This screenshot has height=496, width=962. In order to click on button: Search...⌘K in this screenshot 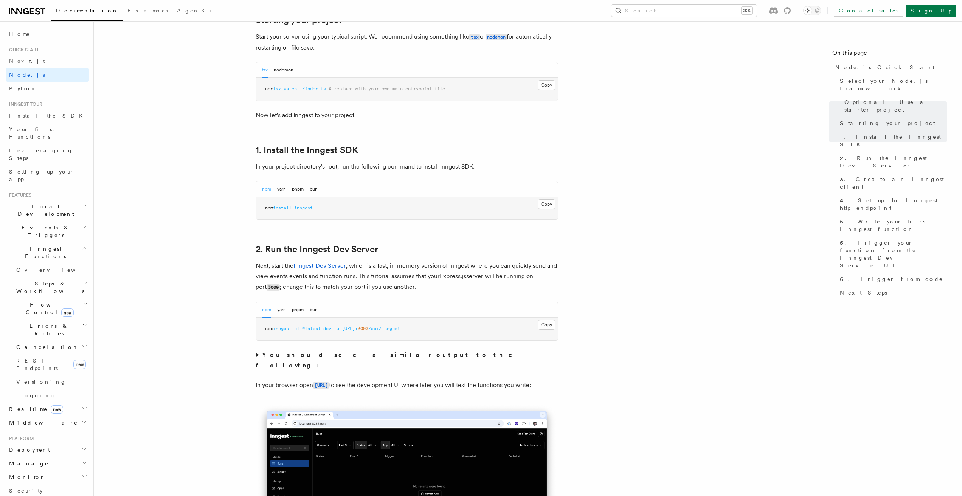, I will do `click(684, 11)`.